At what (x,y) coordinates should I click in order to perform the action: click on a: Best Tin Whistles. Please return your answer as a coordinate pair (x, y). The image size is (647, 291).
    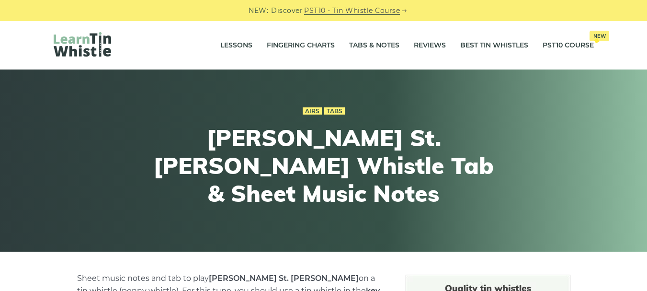
    Looking at the image, I should click on (494, 45).